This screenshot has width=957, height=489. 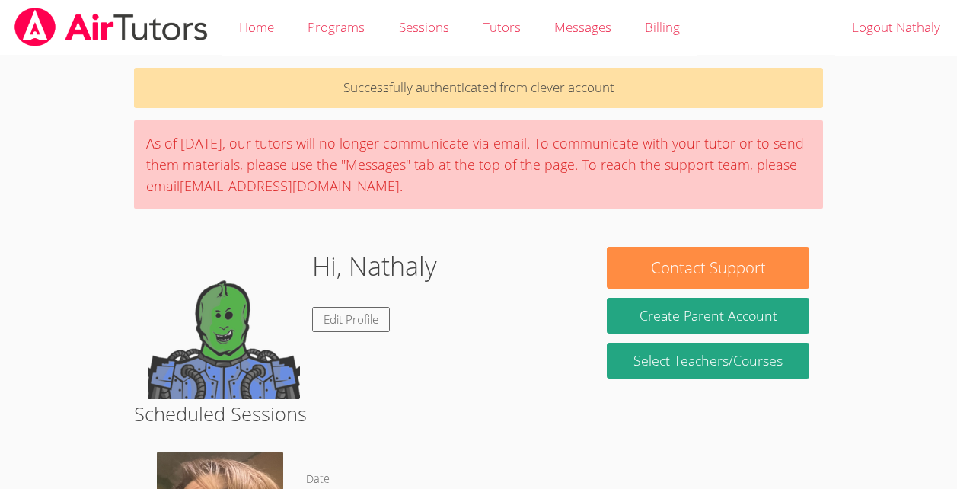 What do you see at coordinates (478, 88) in the screenshot?
I see `p: Successfully authenticated from clever account` at bounding box center [478, 88].